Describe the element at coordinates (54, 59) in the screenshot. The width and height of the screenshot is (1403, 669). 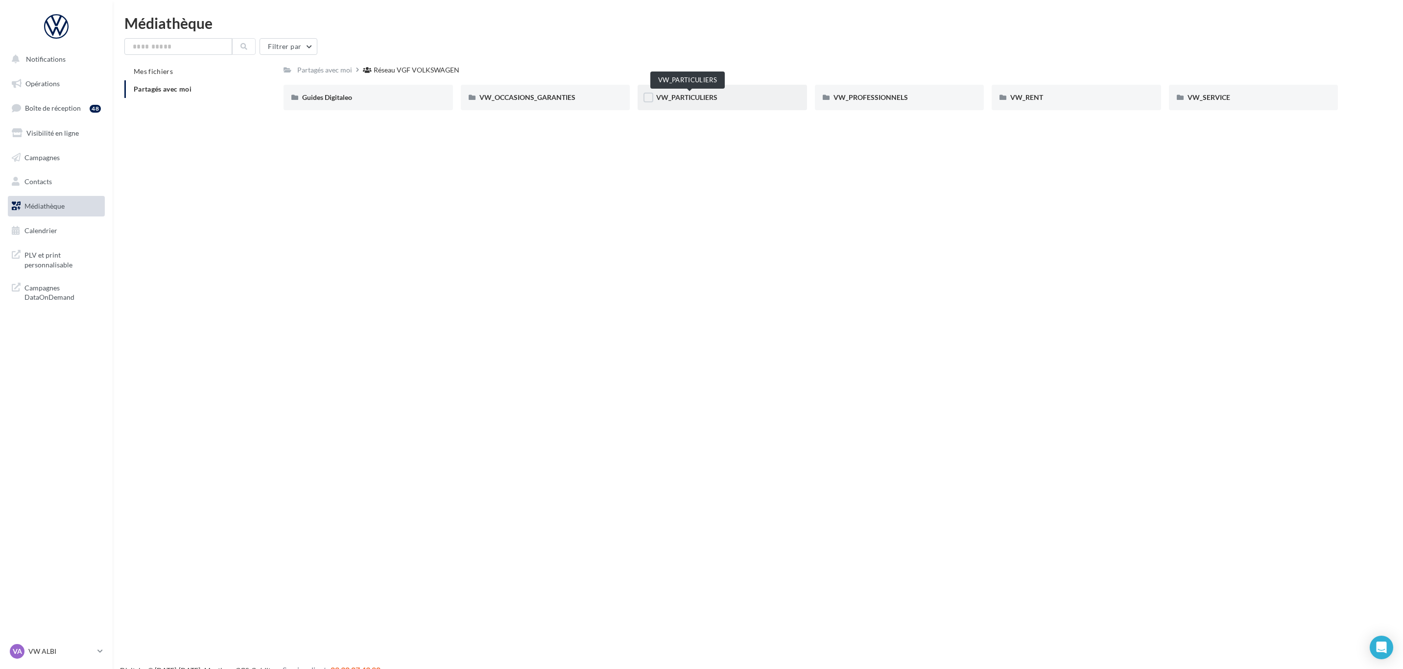
I see `button: Notifications` at that location.